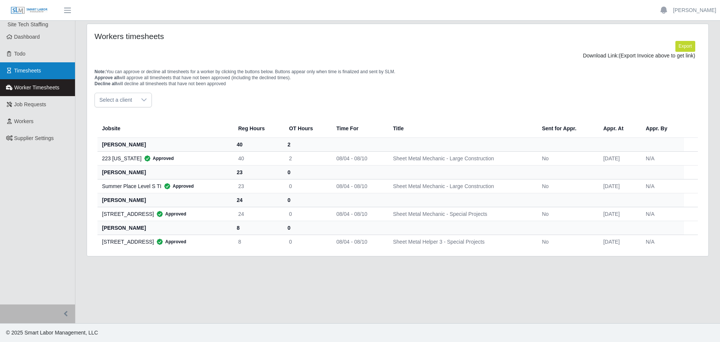 The image size is (720, 342). What do you see at coordinates (307, 128) in the screenshot?
I see `th: OT Hours` at bounding box center [307, 128].